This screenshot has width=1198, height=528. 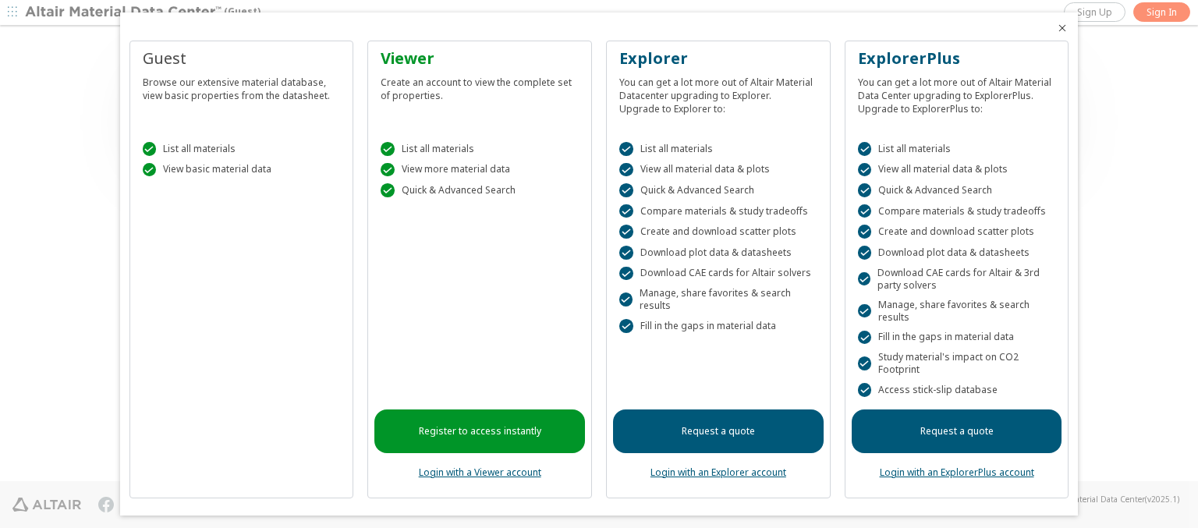 I want to click on div: Download CAE cards for Altair solvers, so click(x=719, y=274).